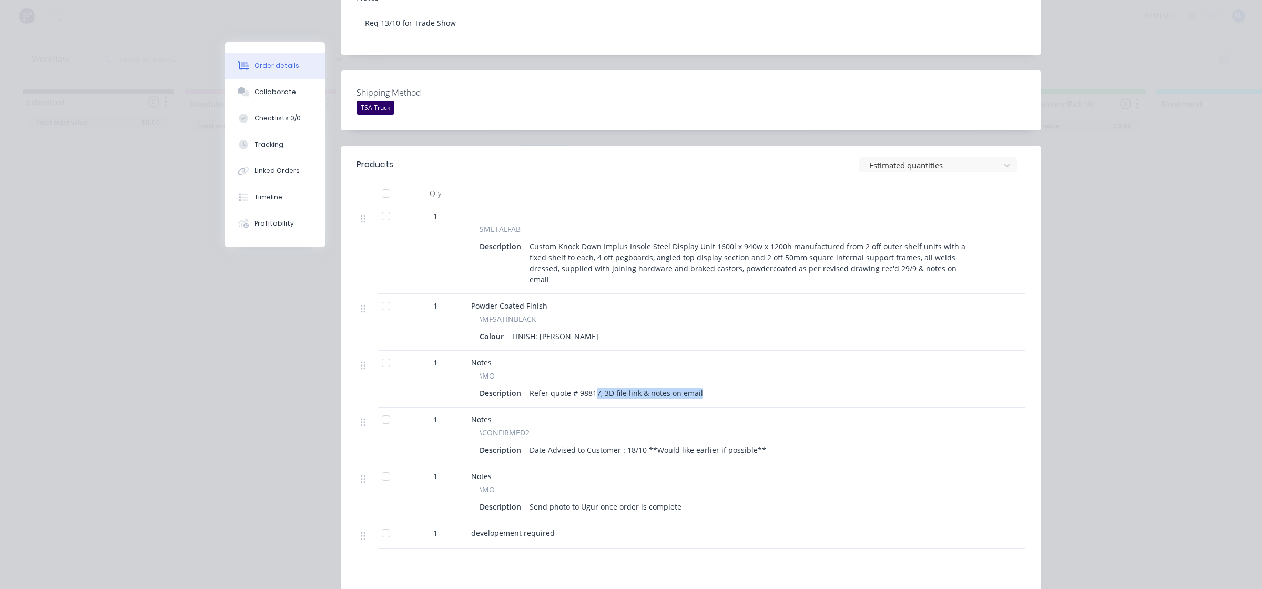 This screenshot has height=589, width=1262. What do you see at coordinates (435, 193) in the screenshot?
I see `div: Qty` at bounding box center [435, 193].